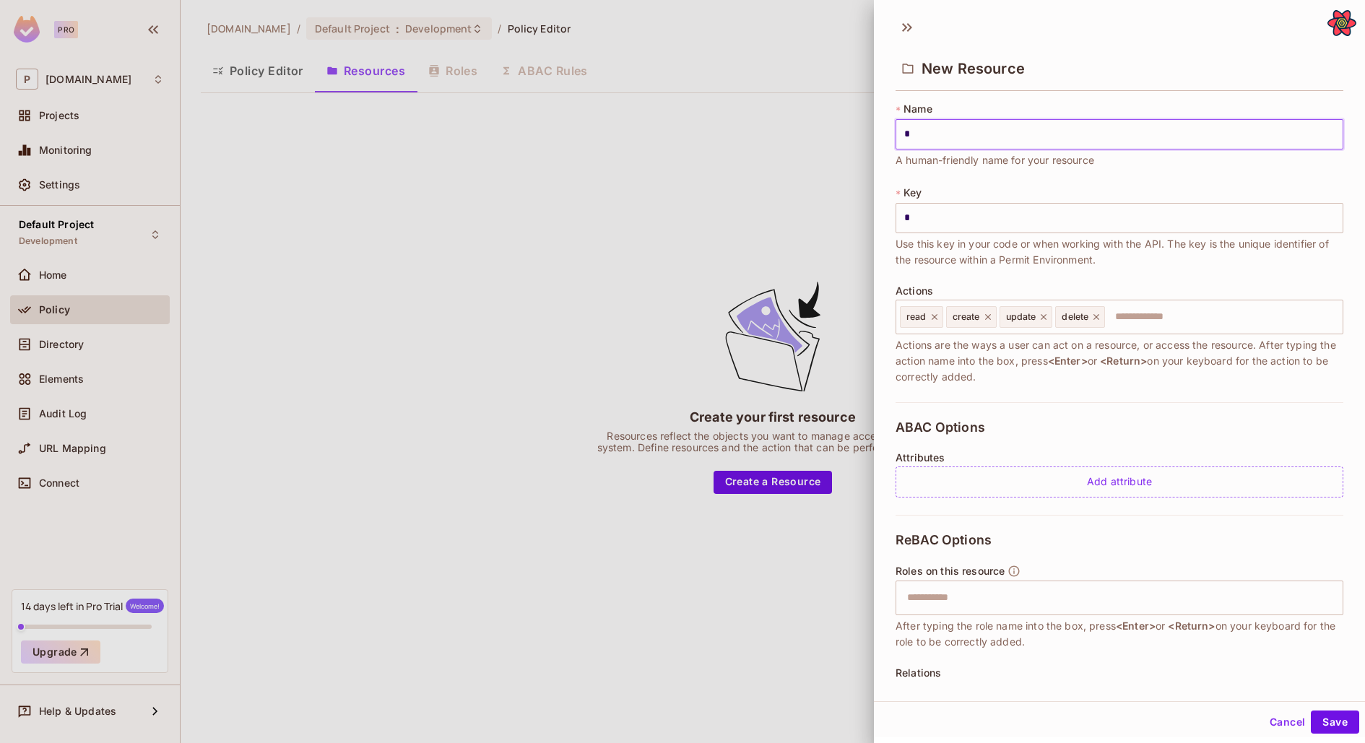  Describe the element at coordinates (994, 160) in the screenshot. I see `span: A human-friendly name for your resource` at that location.